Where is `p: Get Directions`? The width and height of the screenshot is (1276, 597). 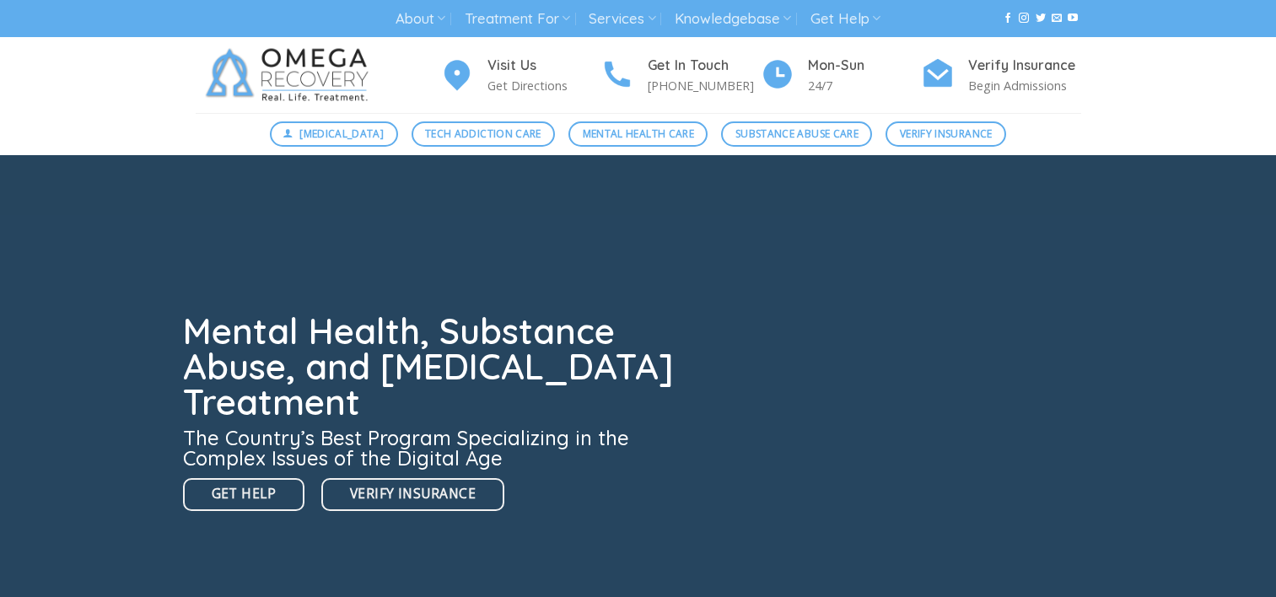 p: Get Directions is located at coordinates (544, 85).